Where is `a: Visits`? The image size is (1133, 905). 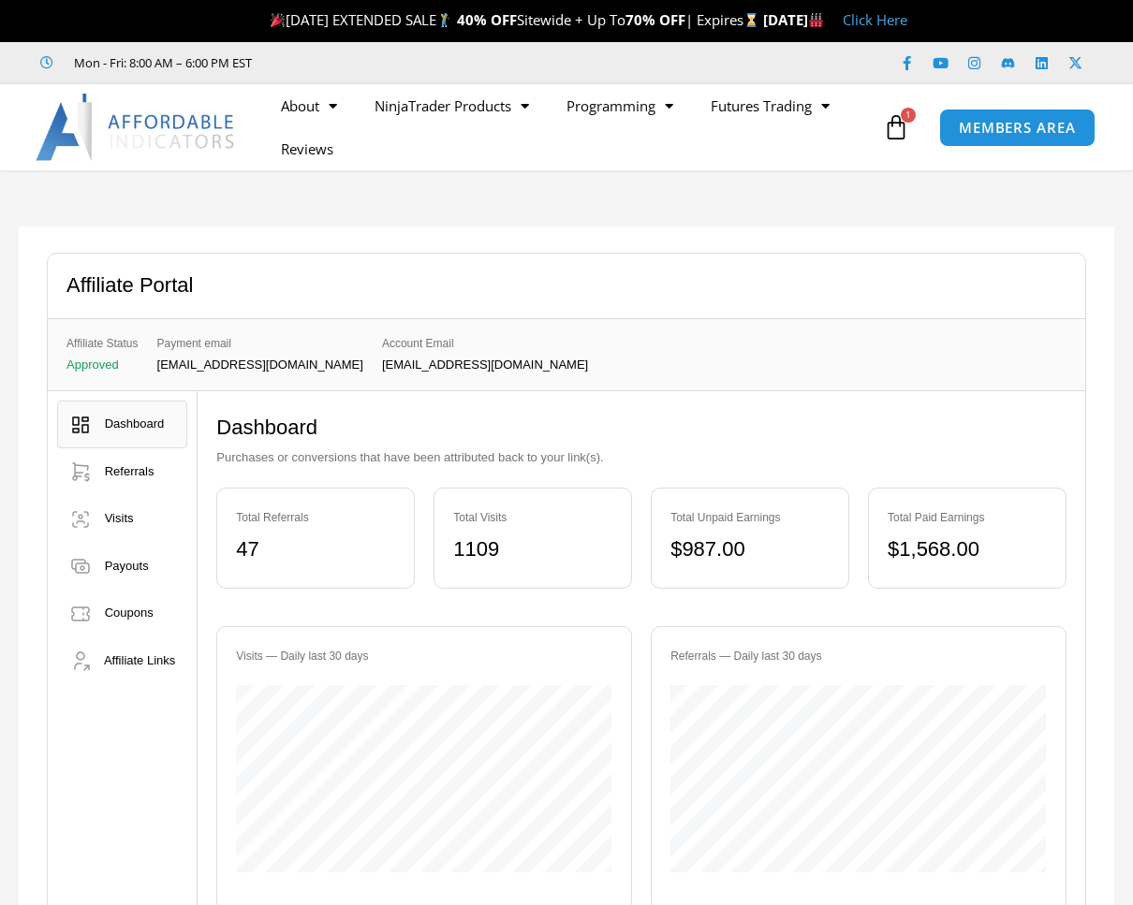 a: Visits is located at coordinates (122, 519).